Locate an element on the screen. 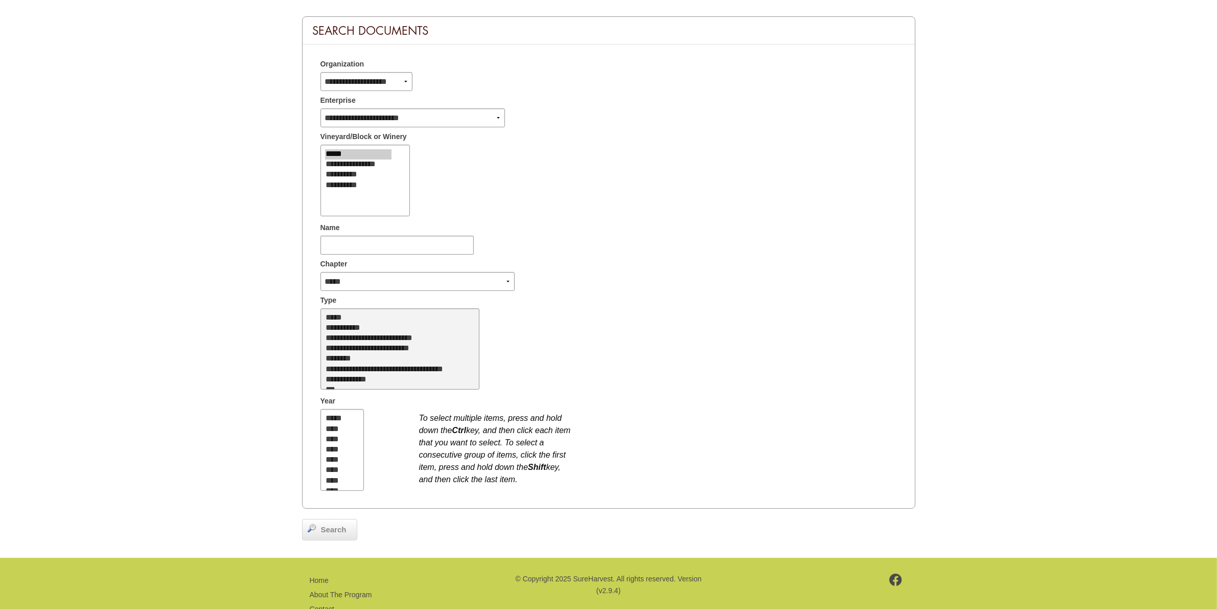  span: Search is located at coordinates (334, 530).